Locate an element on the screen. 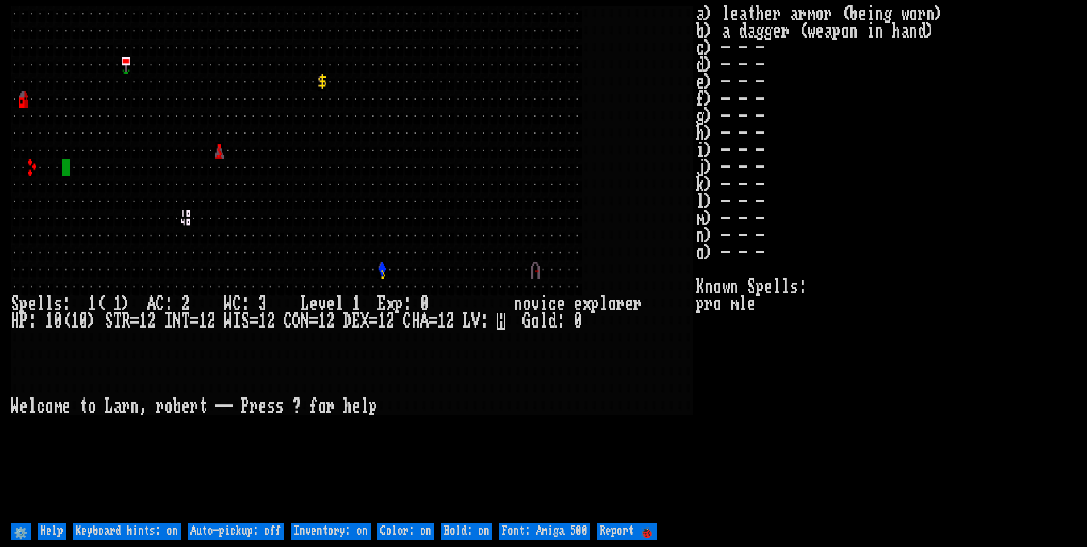 The width and height of the screenshot is (1087, 547). div: m is located at coordinates (57, 406).